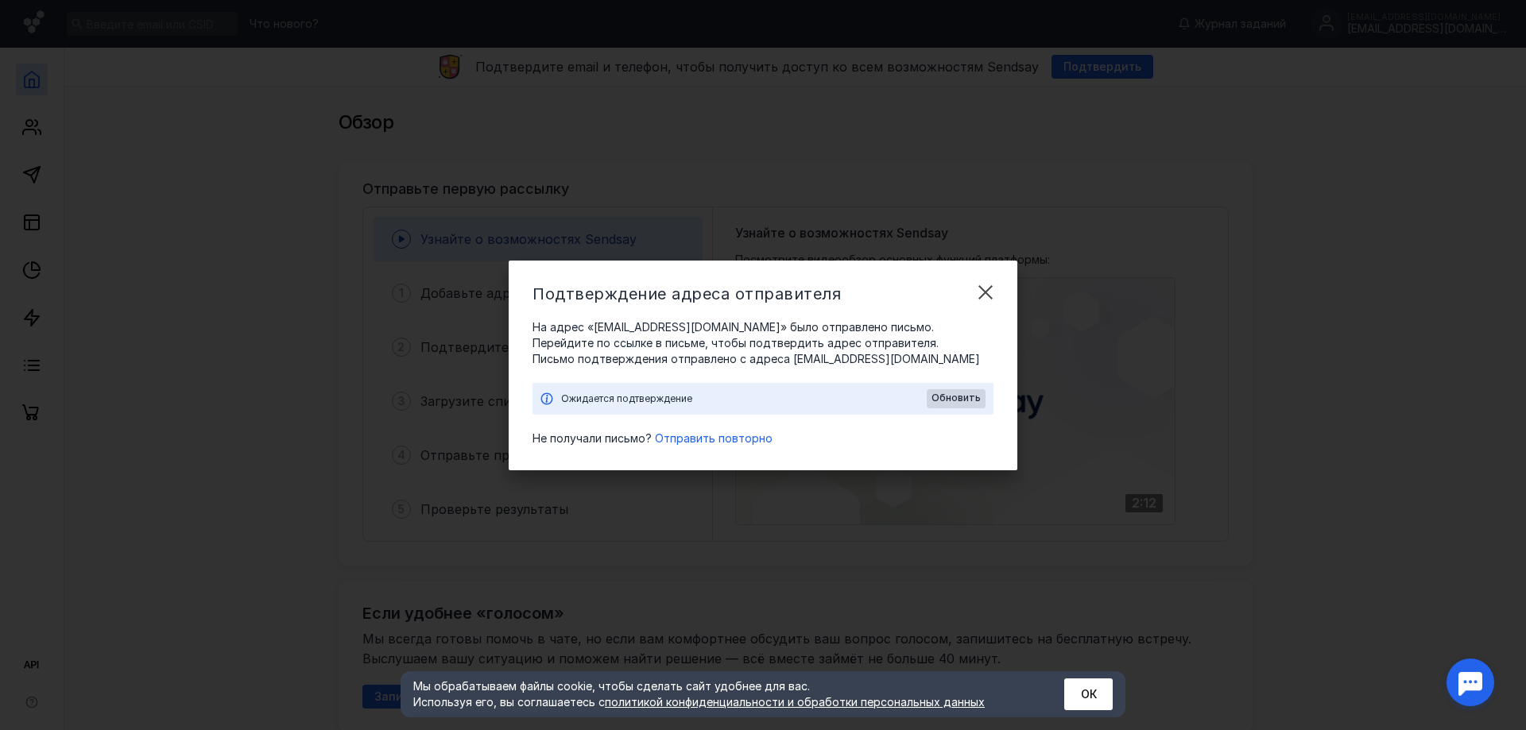 The image size is (1526, 730). Describe the element at coordinates (714, 438) in the screenshot. I see `span: Отправить повторно` at that location.